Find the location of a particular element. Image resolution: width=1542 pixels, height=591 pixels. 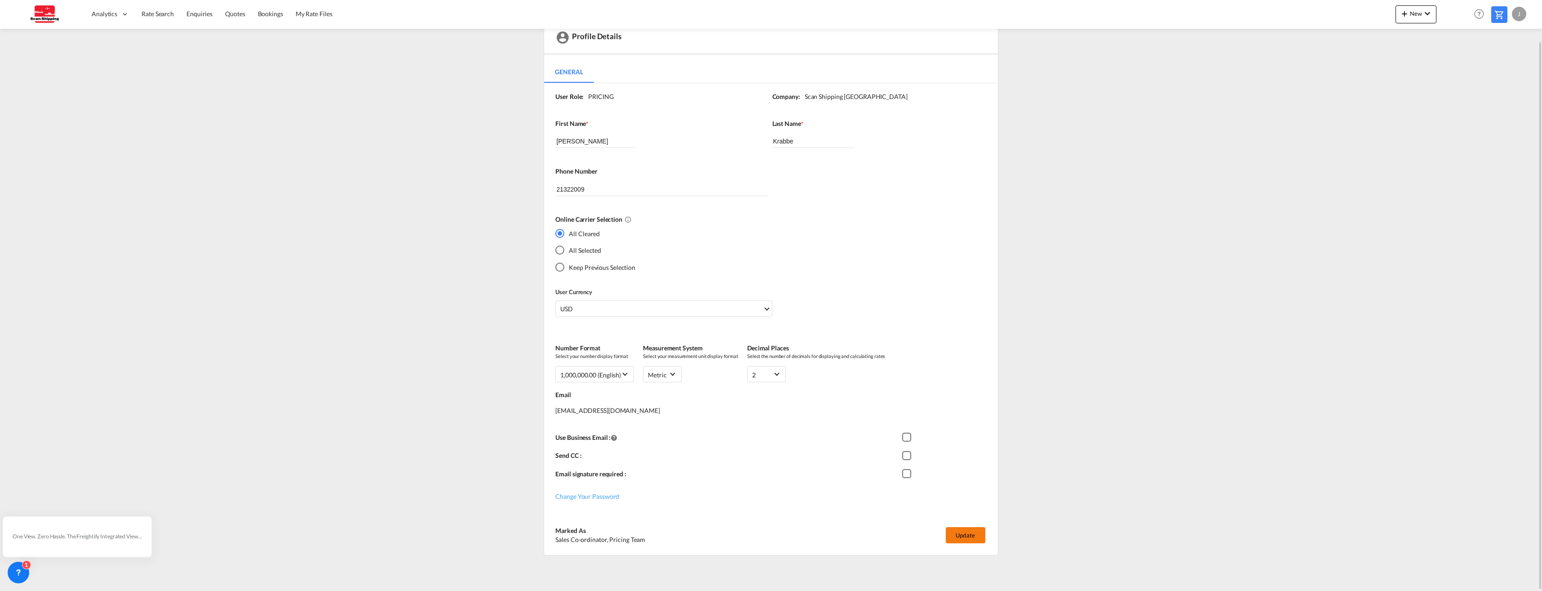

button: Update is located at coordinates (966, 535).